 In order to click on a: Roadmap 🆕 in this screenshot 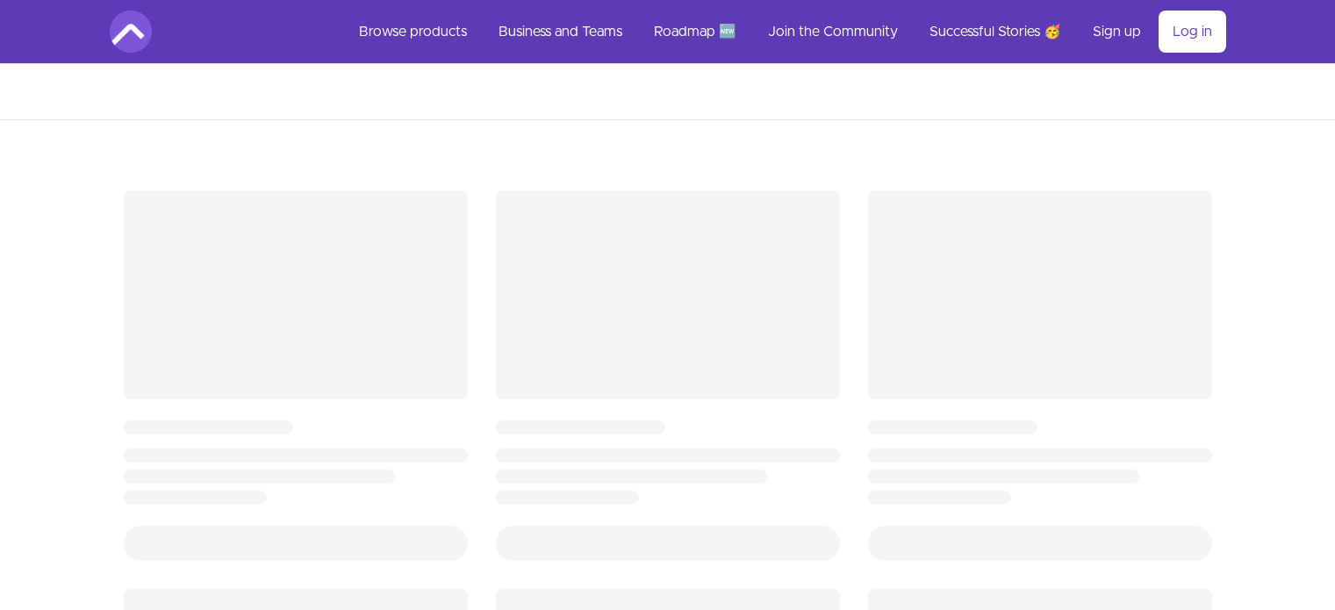, I will do `click(695, 32)`.